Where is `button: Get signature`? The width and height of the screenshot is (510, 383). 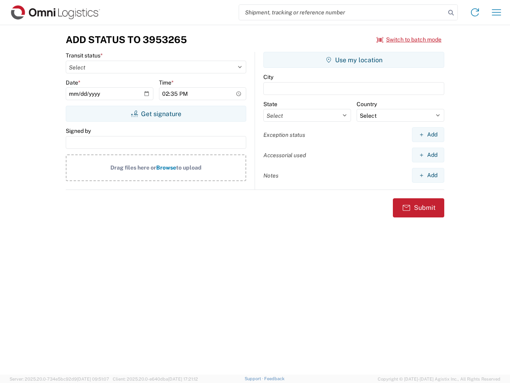 button: Get signature is located at coordinates (156, 114).